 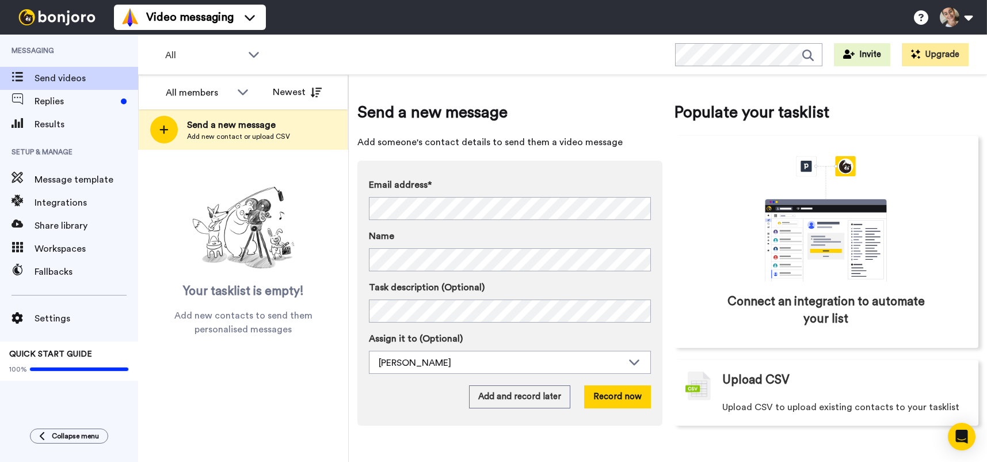 I want to click on label: Email address*, so click(x=510, y=185).